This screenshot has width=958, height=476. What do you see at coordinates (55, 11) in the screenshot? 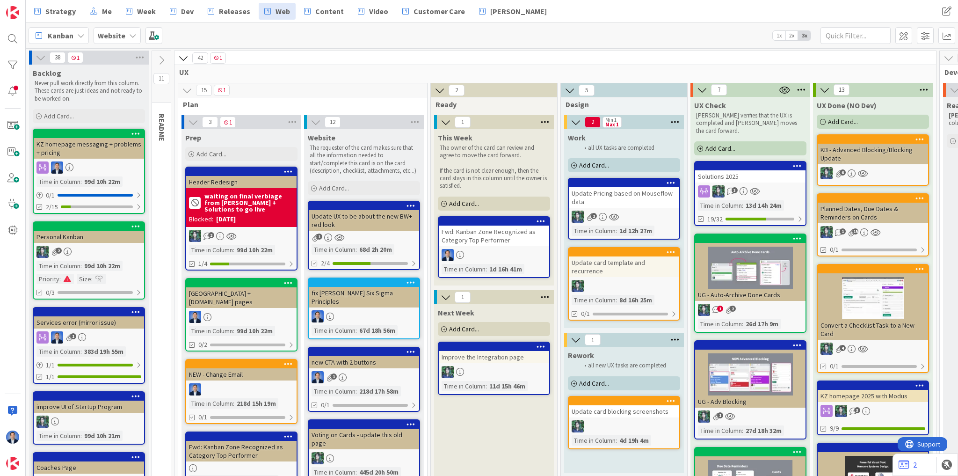
I see `a: Strategy` at bounding box center [55, 11].